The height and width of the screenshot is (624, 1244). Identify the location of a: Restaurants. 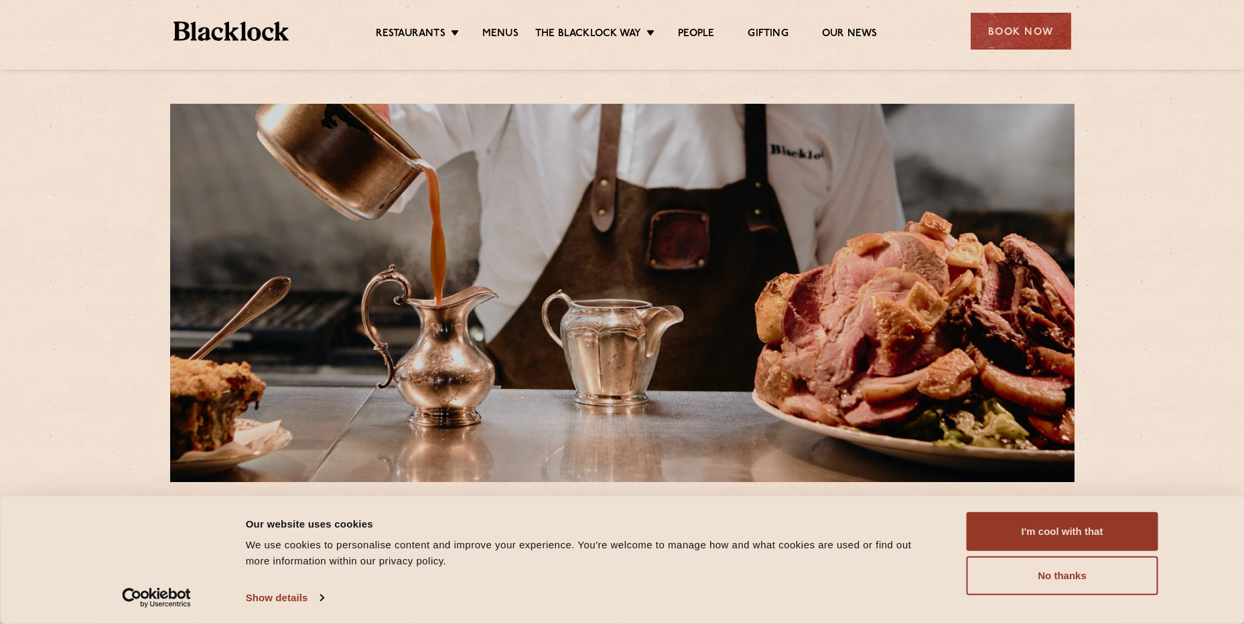
(411, 35).